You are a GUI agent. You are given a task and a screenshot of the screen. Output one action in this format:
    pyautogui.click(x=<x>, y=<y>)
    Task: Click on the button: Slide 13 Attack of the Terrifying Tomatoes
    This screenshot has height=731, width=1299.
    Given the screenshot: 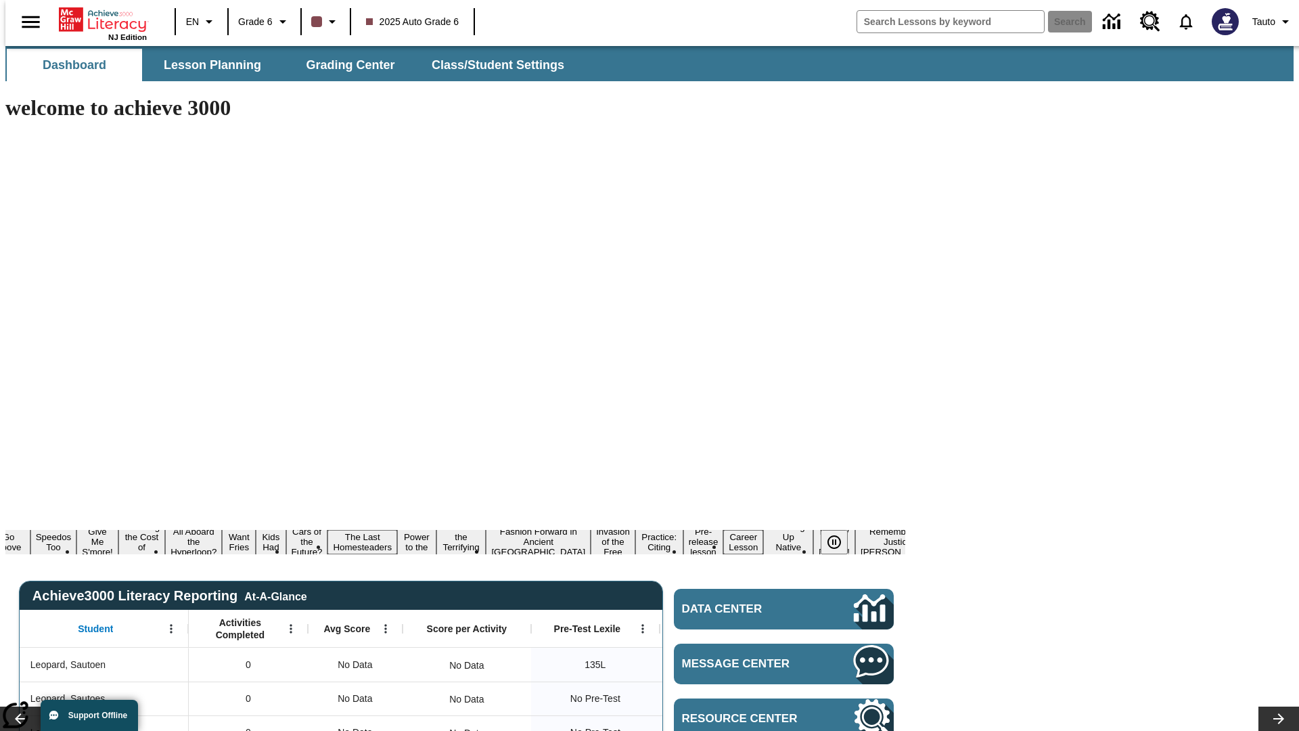 What is the action you would take?
    pyautogui.click(x=461, y=542)
    